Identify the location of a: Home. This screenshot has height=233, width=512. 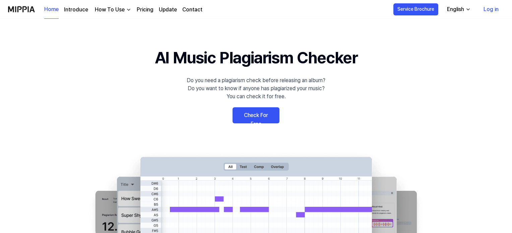
(51, 9).